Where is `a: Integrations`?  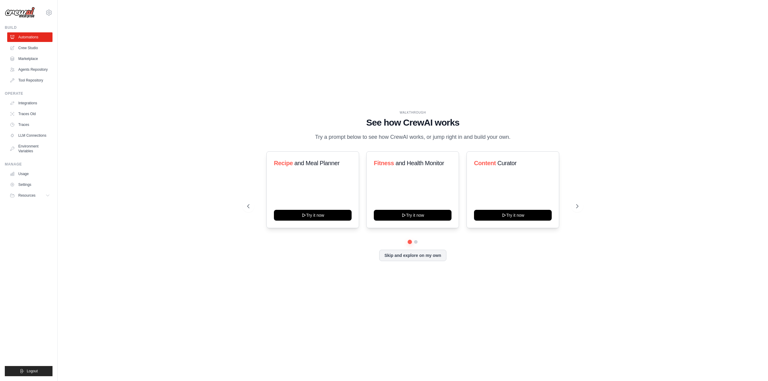
a: Integrations is located at coordinates (30, 103).